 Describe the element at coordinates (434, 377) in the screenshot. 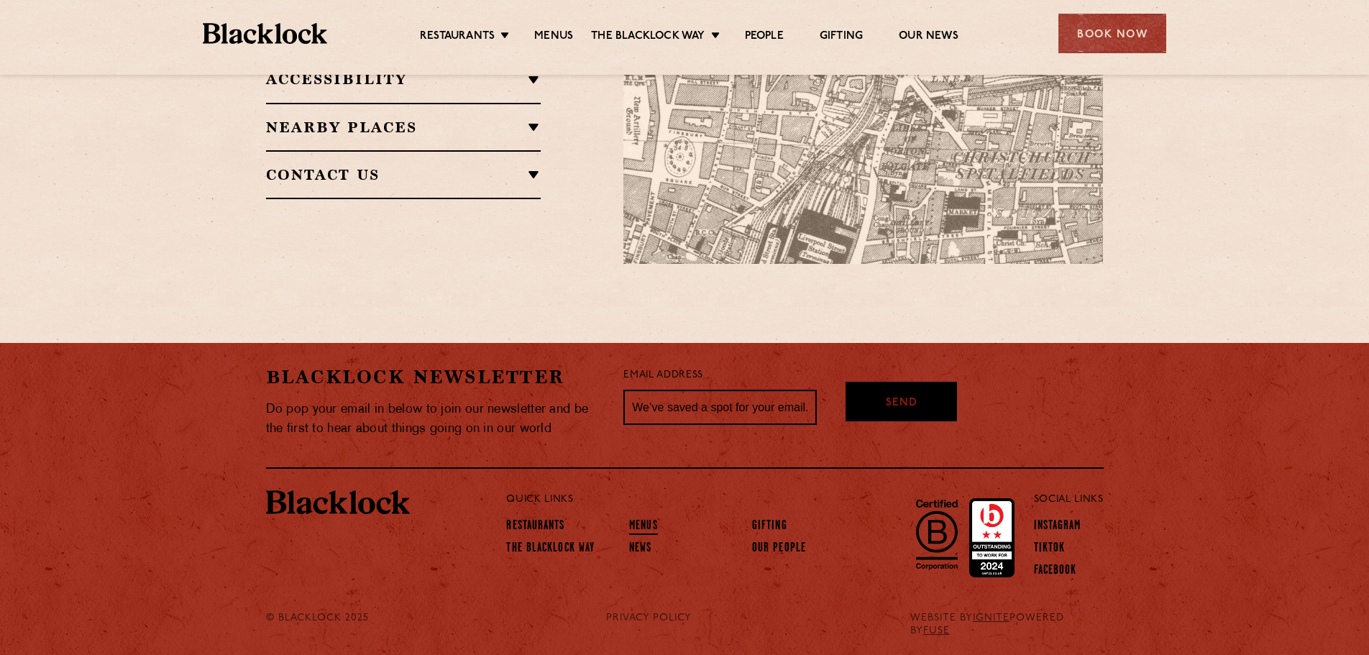

I see `h2: Blacklock Newsletter` at that location.